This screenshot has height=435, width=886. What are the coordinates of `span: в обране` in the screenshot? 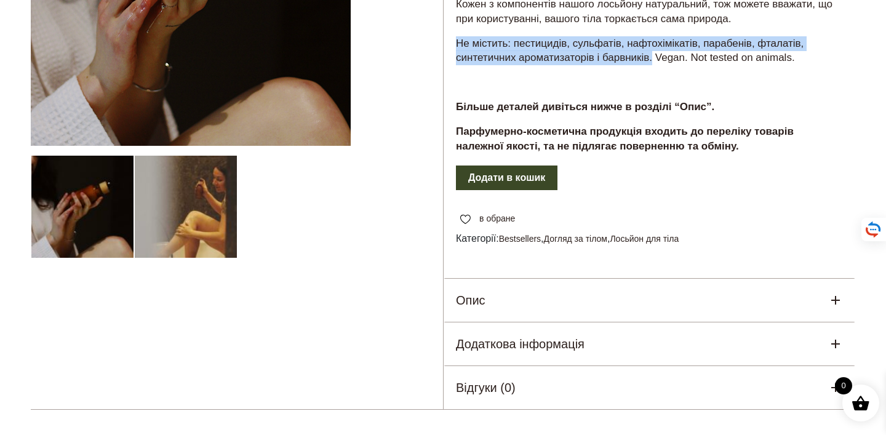 It's located at (497, 218).